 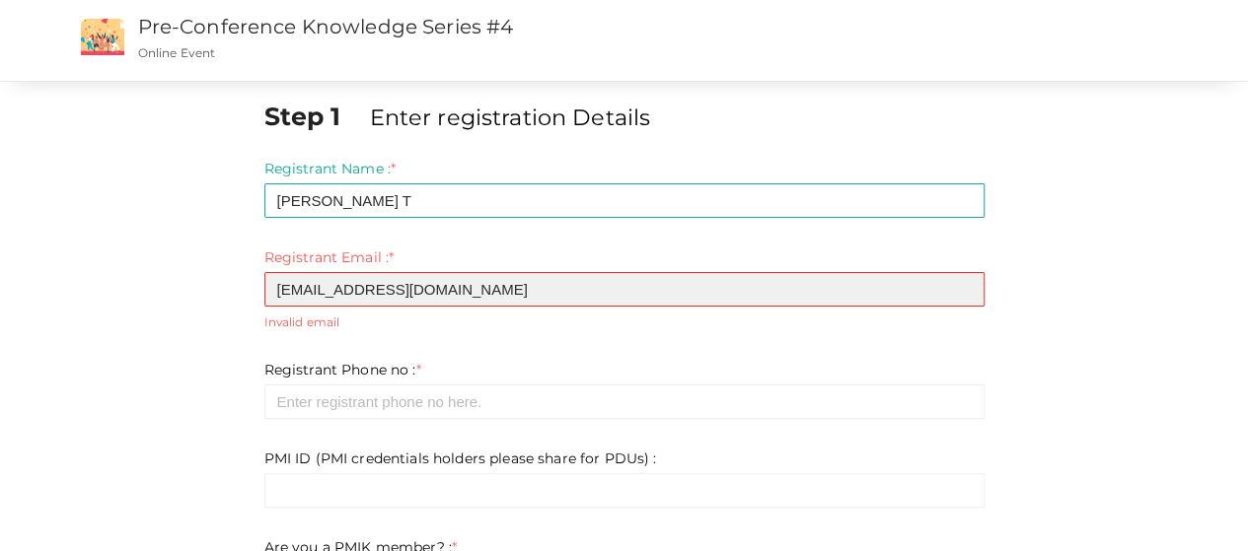 What do you see at coordinates (103, 36) in the screenshot?
I see `img: event2.png` at bounding box center [103, 36].